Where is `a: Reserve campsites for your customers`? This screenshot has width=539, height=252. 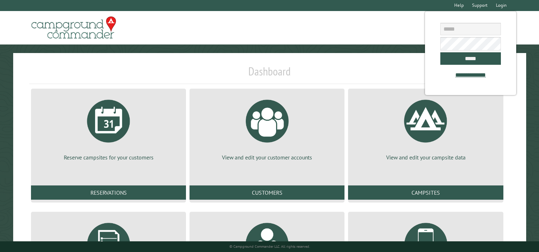
a: Reserve campsites for your customers is located at coordinates (108, 128).